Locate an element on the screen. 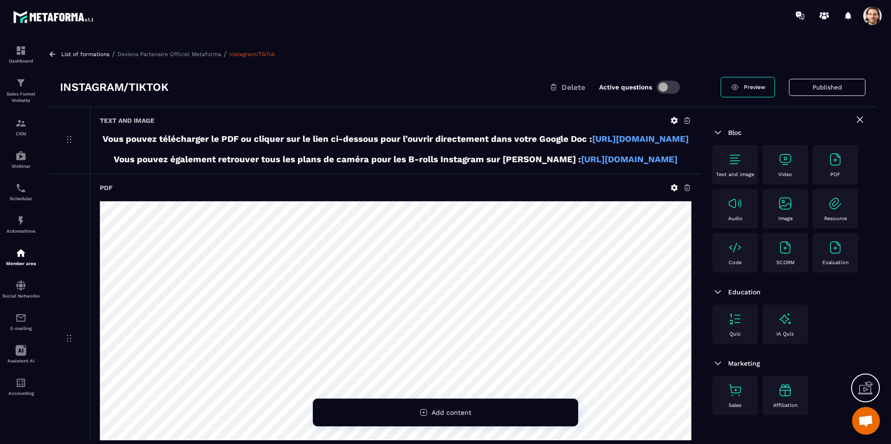  p: Text and image is located at coordinates (735, 174).